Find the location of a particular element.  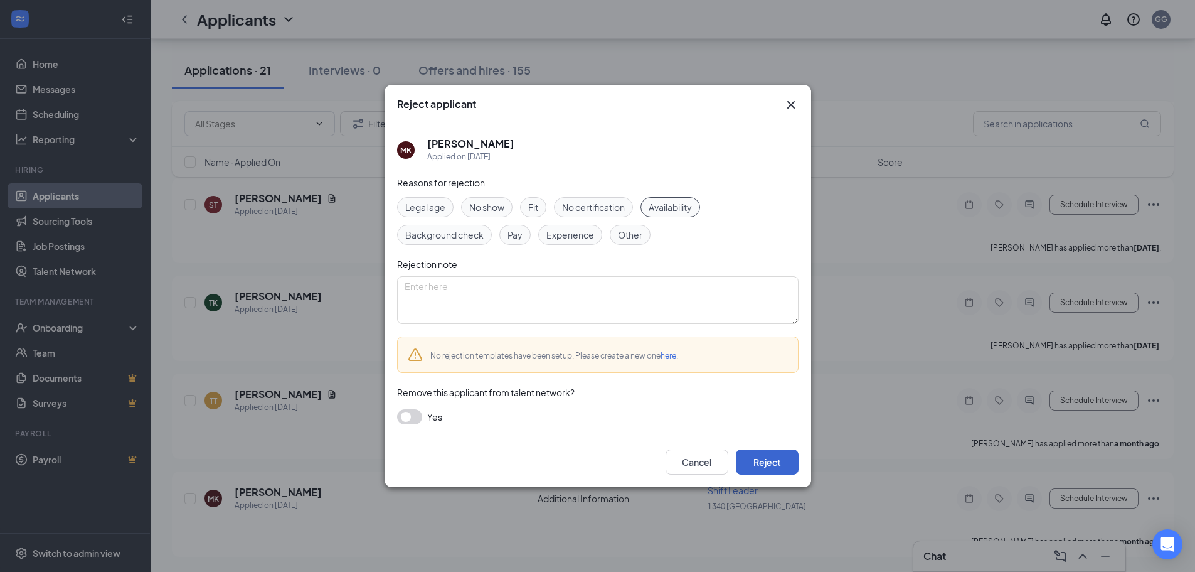

span: No rejection templates have been setup. Please create a new one . is located at coordinates (554, 355).